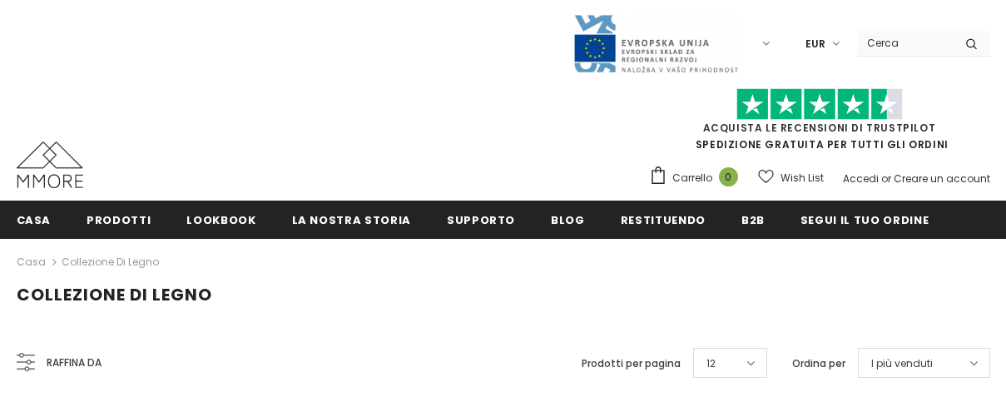 The width and height of the screenshot is (1006, 407). Describe the element at coordinates (815, 44) in the screenshot. I see `span: EUR` at that location.